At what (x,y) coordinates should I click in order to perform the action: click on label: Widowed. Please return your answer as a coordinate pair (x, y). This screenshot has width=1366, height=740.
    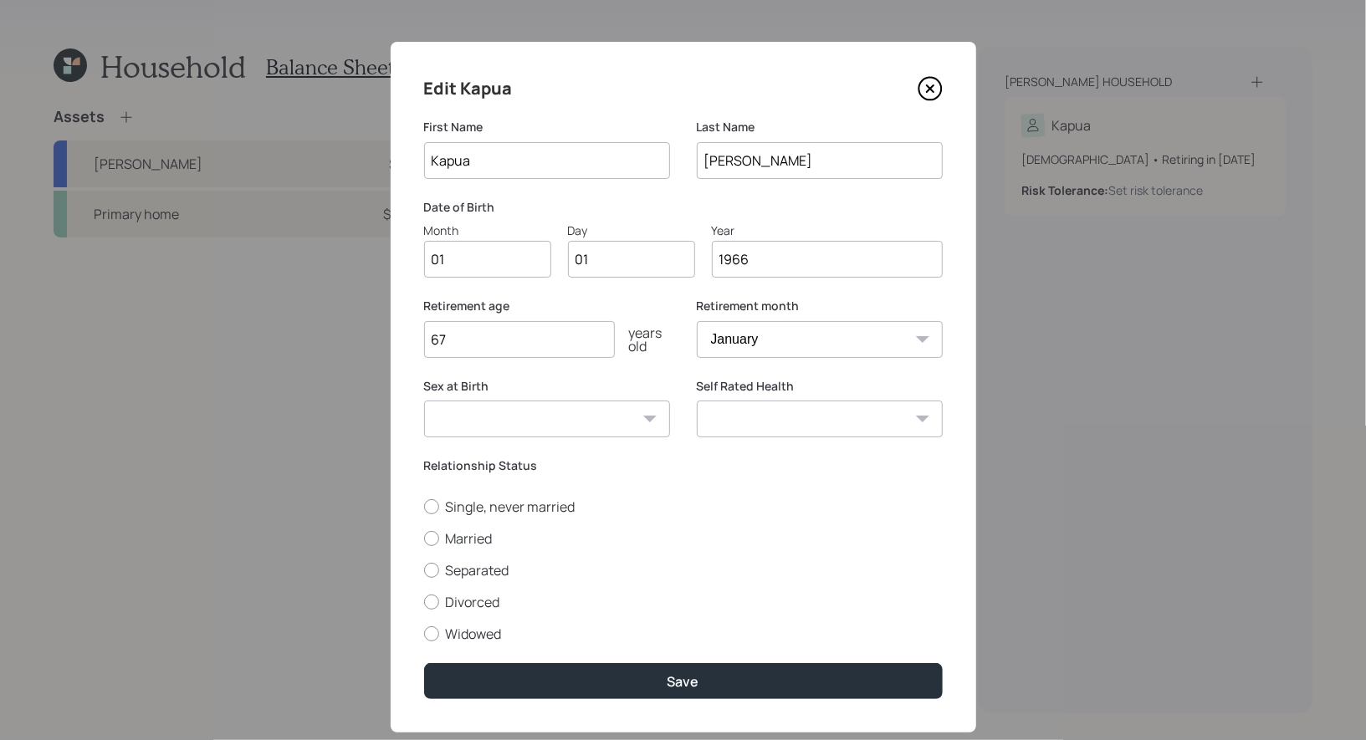
    Looking at the image, I should click on (684, 634).